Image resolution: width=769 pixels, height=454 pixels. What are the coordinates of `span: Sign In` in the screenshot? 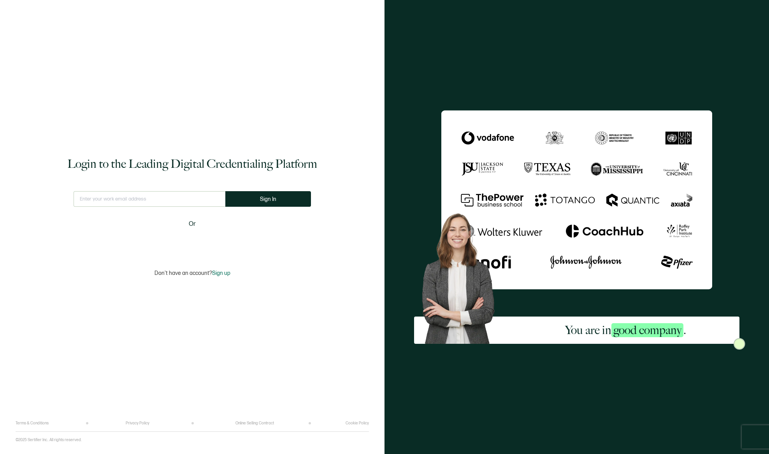 It's located at (268, 199).